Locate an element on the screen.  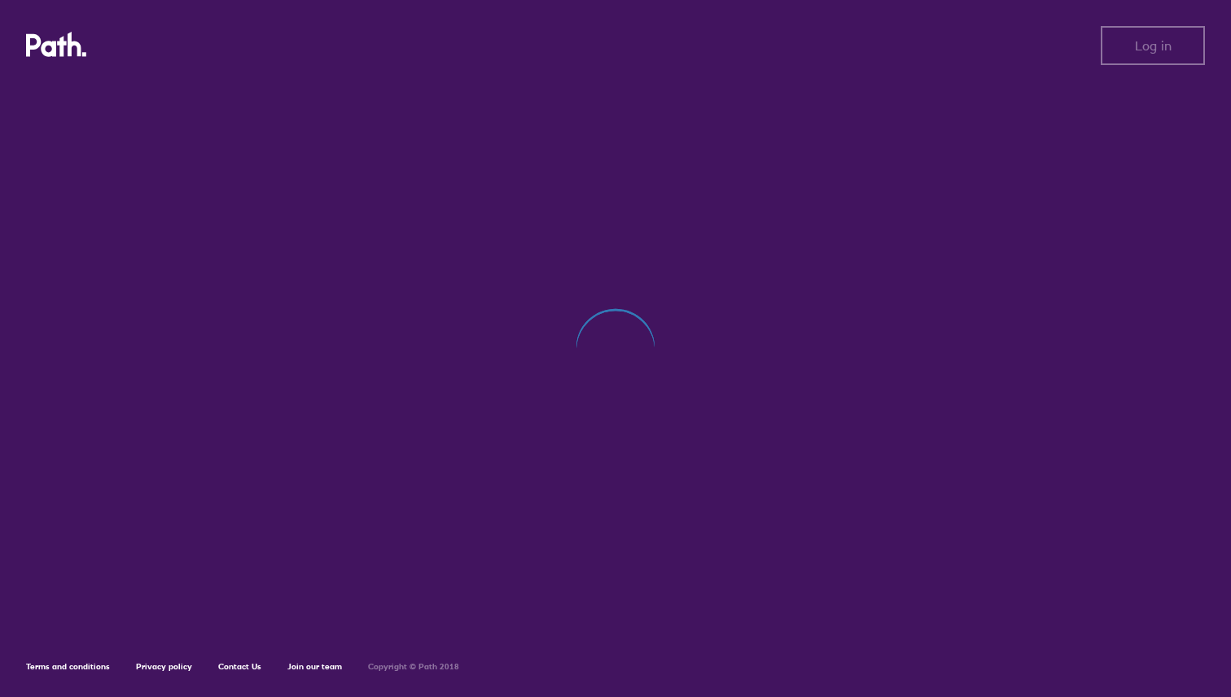
button: Log in is located at coordinates (1152, 46).